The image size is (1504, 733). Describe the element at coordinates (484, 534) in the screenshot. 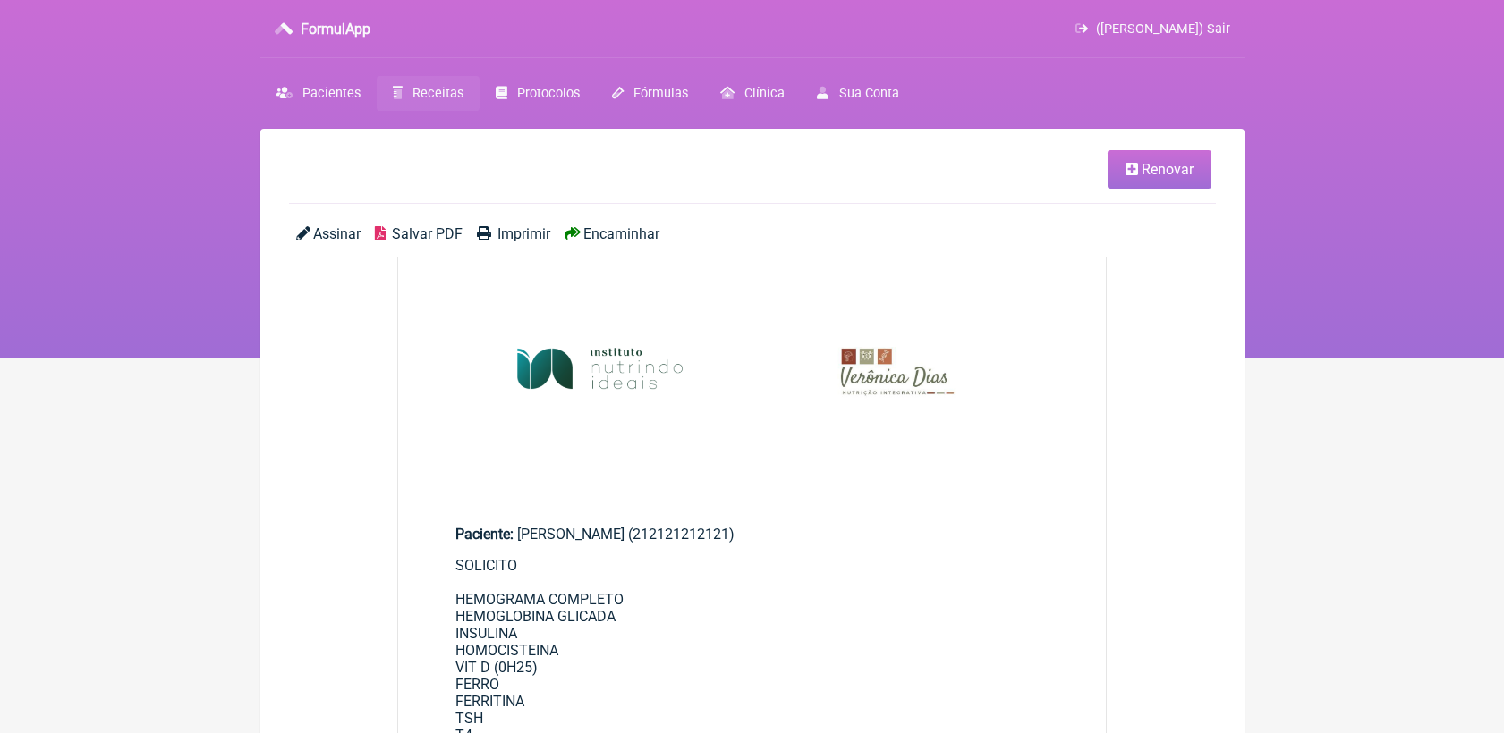

I see `span: Paciente:` at that location.